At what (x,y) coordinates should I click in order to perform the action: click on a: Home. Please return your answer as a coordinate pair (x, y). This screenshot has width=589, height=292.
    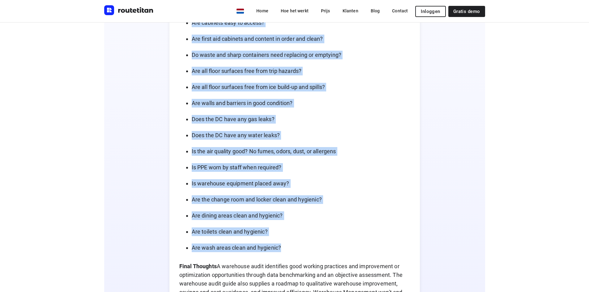
    Looking at the image, I should click on (262, 11).